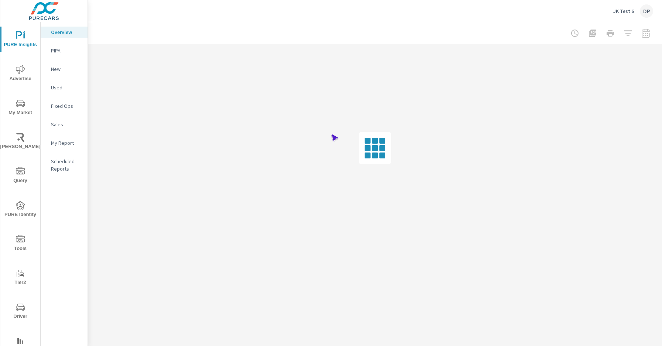 The width and height of the screenshot is (662, 346). Describe the element at coordinates (64, 124) in the screenshot. I see `div: Sales` at that location.